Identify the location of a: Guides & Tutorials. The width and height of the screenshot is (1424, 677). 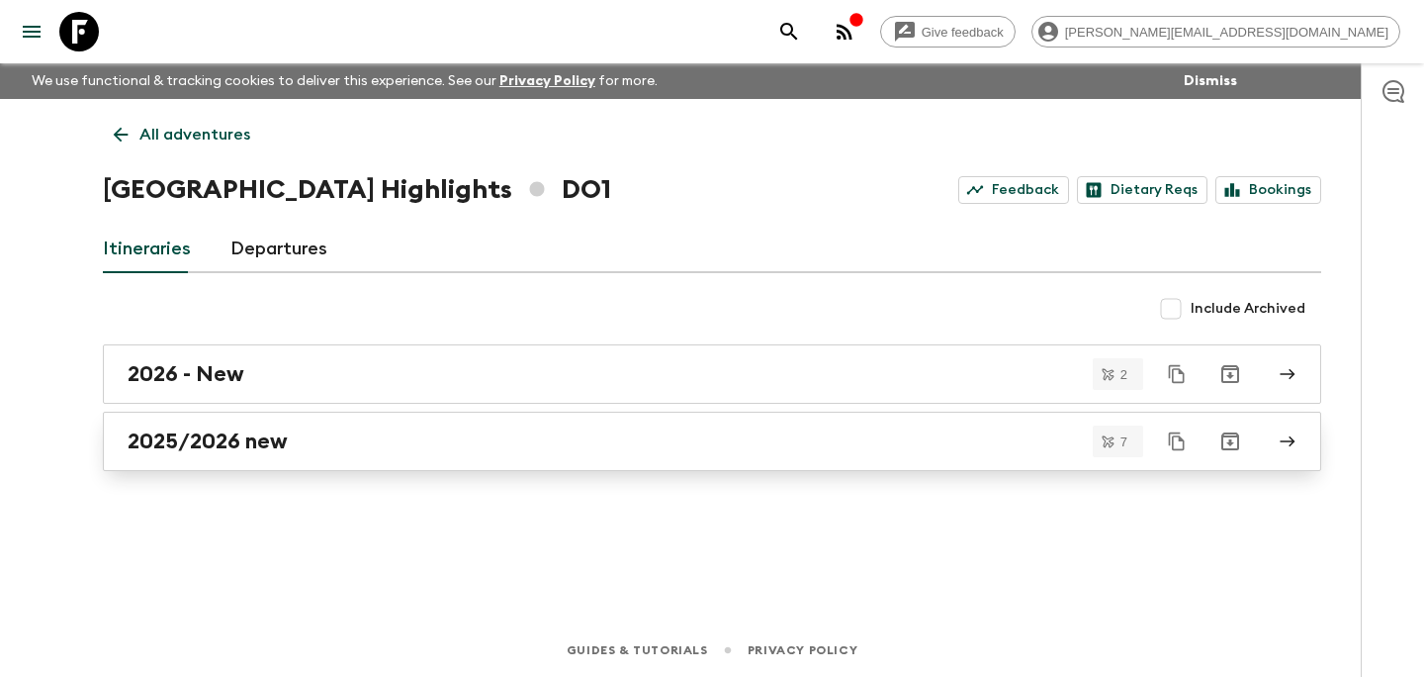
(637, 650).